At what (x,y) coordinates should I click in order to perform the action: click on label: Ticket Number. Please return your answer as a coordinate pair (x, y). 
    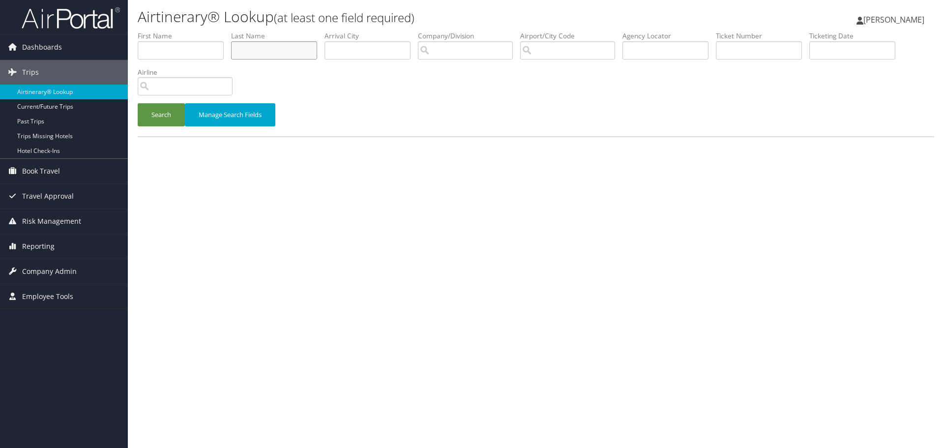
    Looking at the image, I should click on (763, 36).